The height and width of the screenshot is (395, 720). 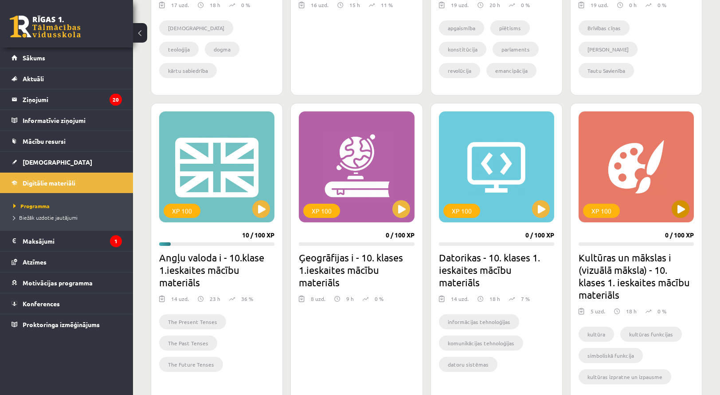 I want to click on span: Digitālie materiāli, so click(x=49, y=183).